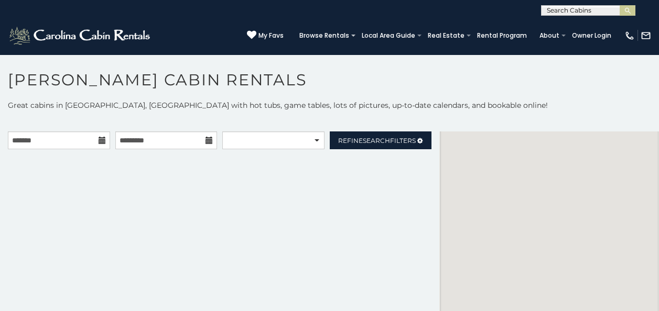 The height and width of the screenshot is (311, 659). What do you see at coordinates (591, 36) in the screenshot?
I see `a: Owner Login` at bounding box center [591, 36].